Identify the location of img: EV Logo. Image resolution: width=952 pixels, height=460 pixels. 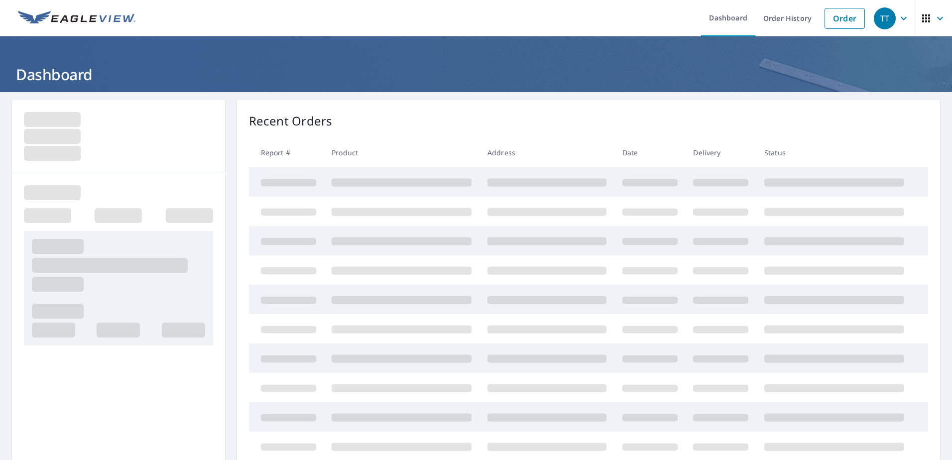
(77, 18).